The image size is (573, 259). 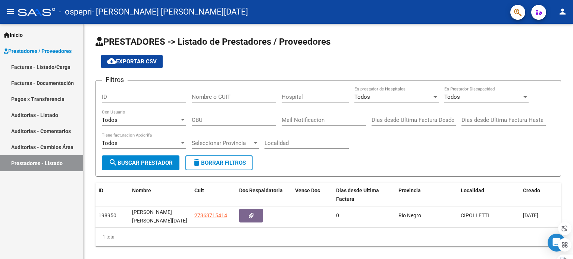 I want to click on span: Provincia, so click(x=410, y=191).